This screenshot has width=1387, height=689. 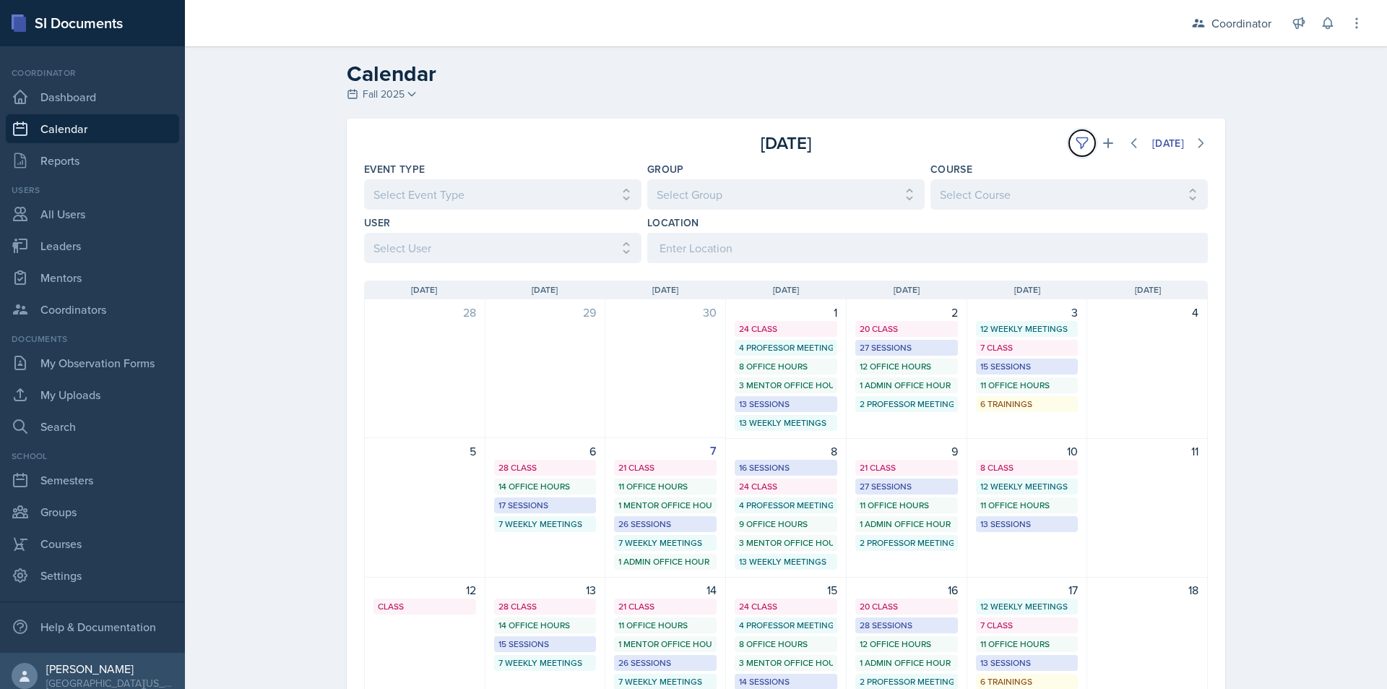 I want to click on div: Documents, so click(x=92, y=339).